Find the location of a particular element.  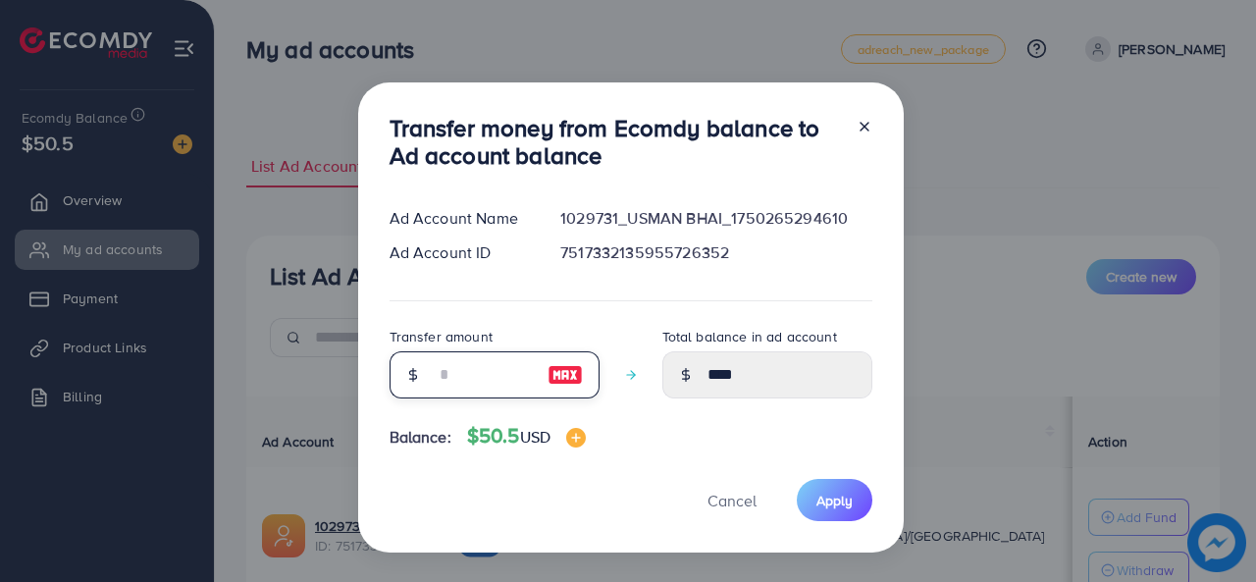

span: USD is located at coordinates (535, 437).